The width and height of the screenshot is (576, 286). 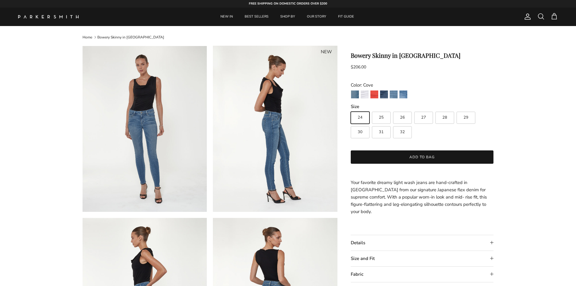 What do you see at coordinates (48, 17) in the screenshot?
I see `img: Parker Smith` at bounding box center [48, 17].